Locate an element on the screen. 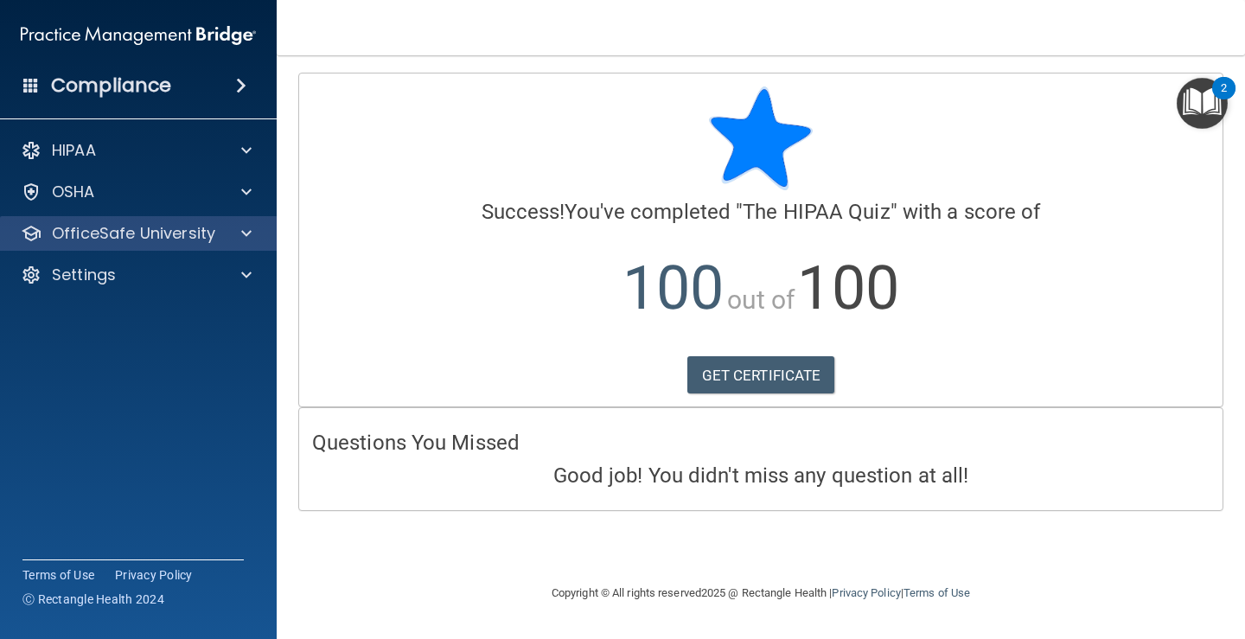  span: out of is located at coordinates (761, 299).